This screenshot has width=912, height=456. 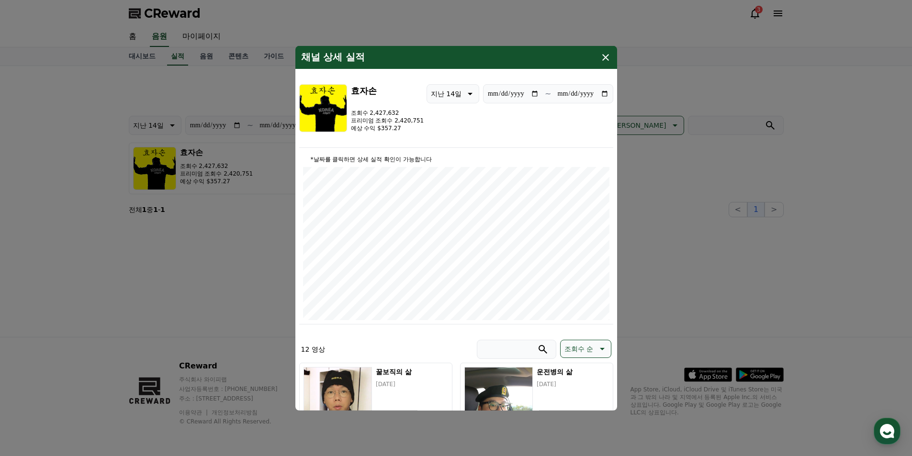 I want to click on span: 설정, so click(x=154, y=322).